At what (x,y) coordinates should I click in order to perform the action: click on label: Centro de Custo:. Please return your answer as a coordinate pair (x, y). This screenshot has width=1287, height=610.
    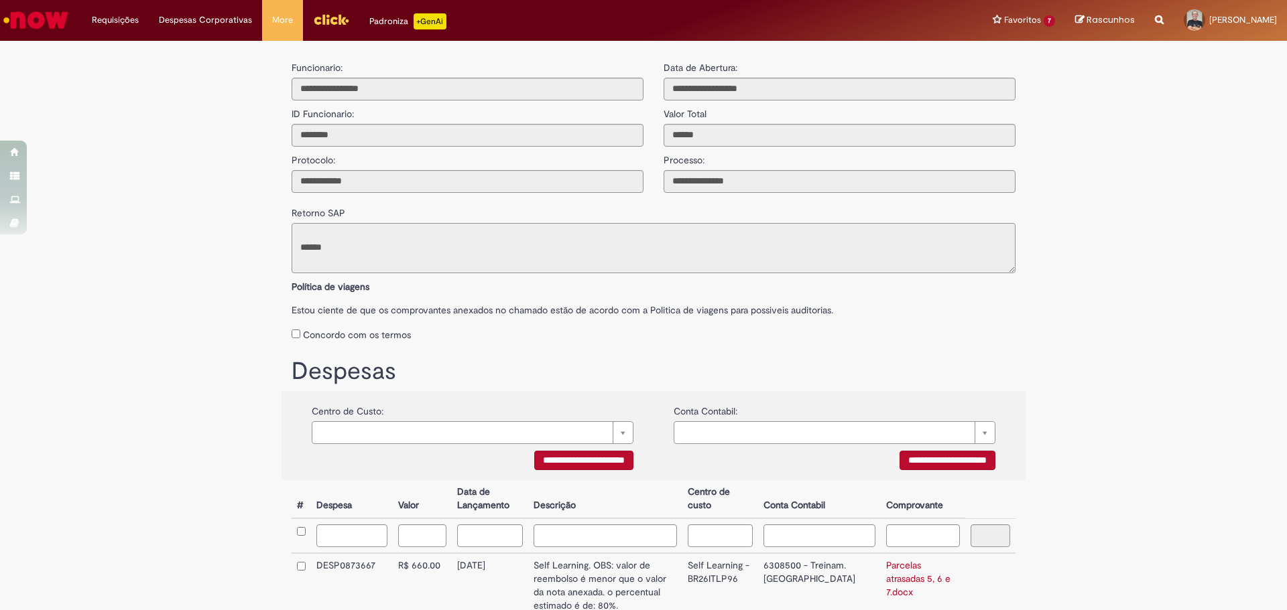
    Looking at the image, I should click on (347, 408).